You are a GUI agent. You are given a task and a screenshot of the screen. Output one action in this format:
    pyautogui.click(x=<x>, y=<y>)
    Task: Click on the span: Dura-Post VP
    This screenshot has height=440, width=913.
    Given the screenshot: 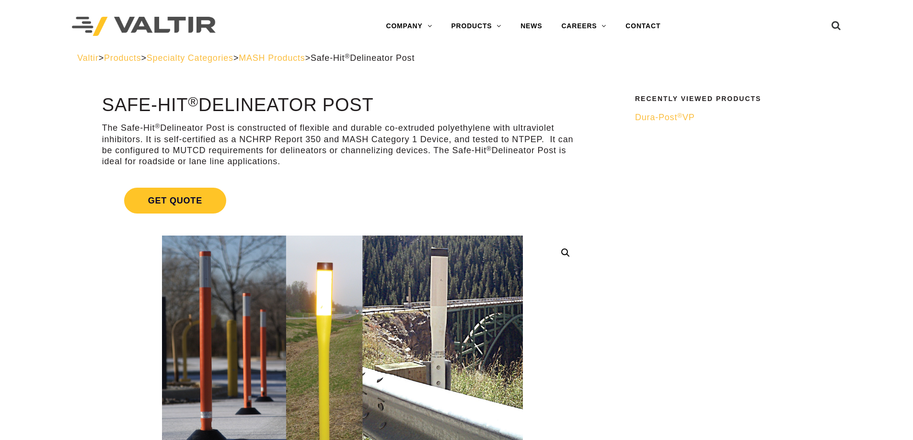 What is the action you would take?
    pyautogui.click(x=665, y=117)
    